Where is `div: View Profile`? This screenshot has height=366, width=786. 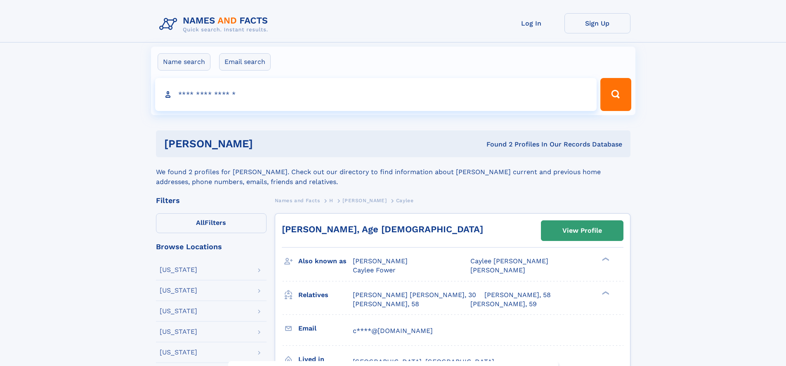
div: View Profile is located at coordinates (582, 231).